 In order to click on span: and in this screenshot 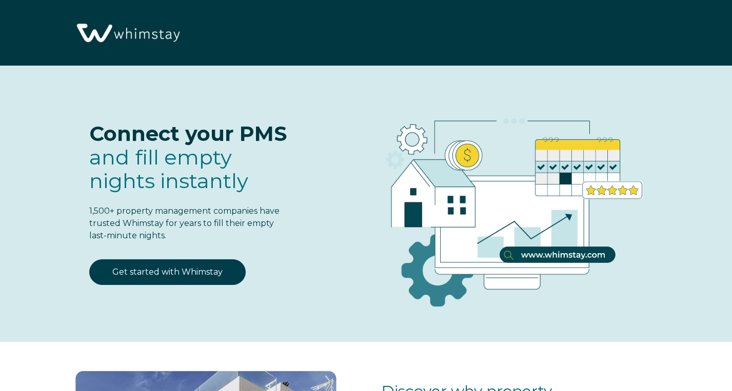, I will do `click(169, 169)`.